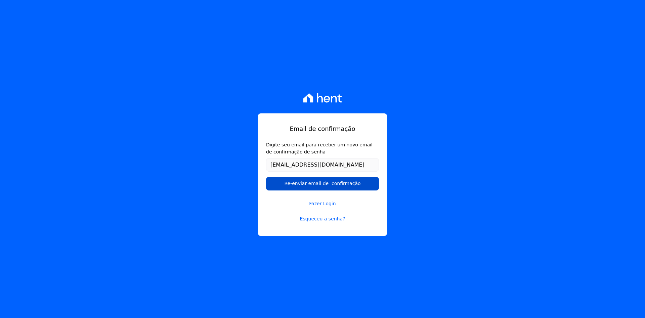 The image size is (645, 318). Describe the element at coordinates (323, 128) in the screenshot. I see `h1: Email de confirmação` at that location.